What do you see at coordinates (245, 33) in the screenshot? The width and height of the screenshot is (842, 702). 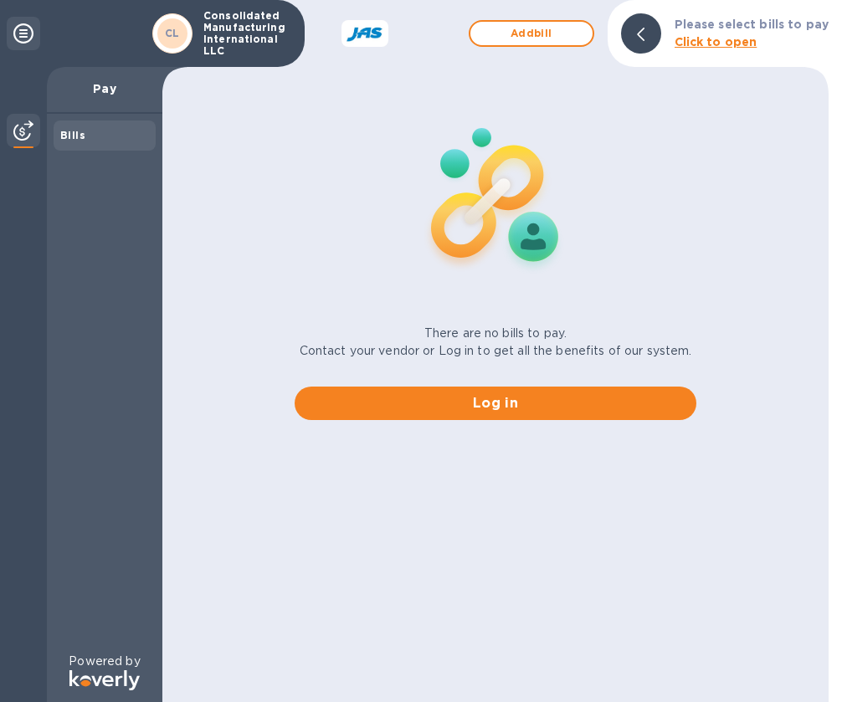 I see `p: Consolidated Manufacturing International LLC` at bounding box center [245, 33].